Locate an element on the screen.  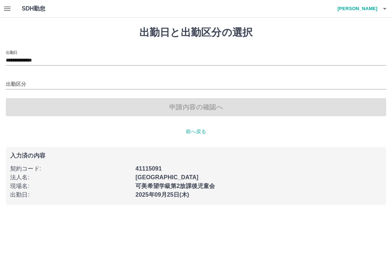
label: 出勤日 is located at coordinates (12, 52).